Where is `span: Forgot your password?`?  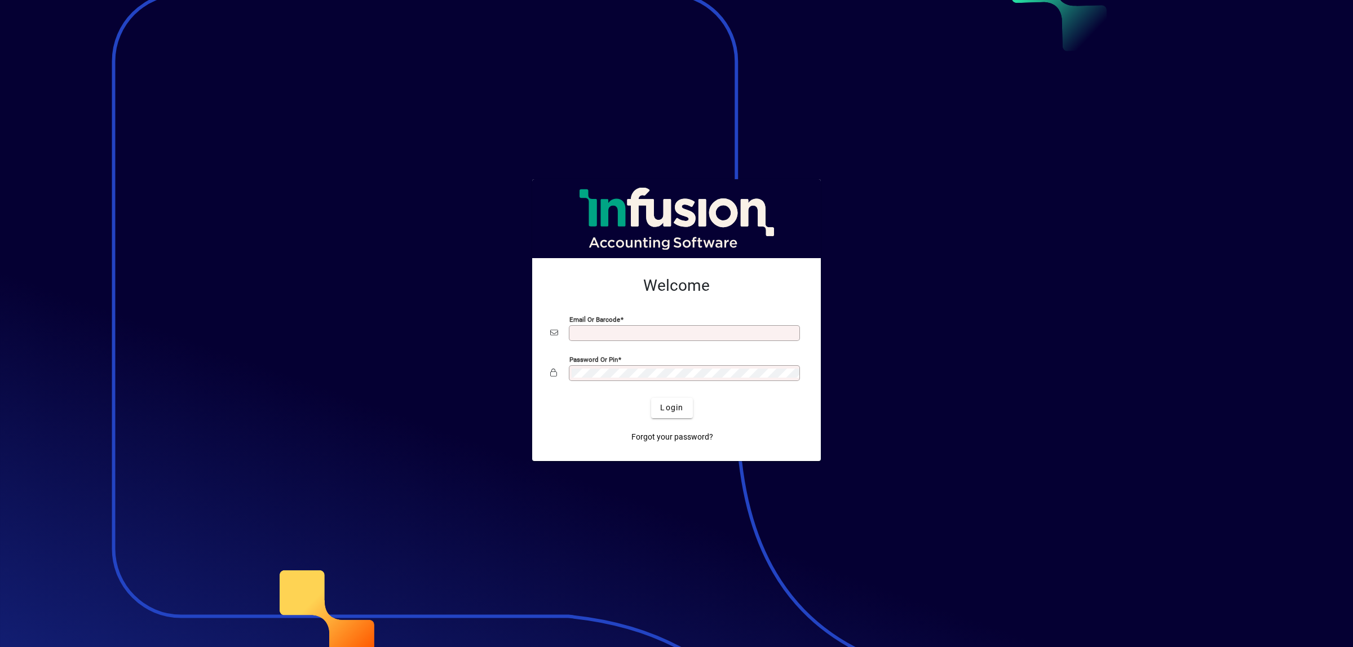 span: Forgot your password? is located at coordinates (672, 437).